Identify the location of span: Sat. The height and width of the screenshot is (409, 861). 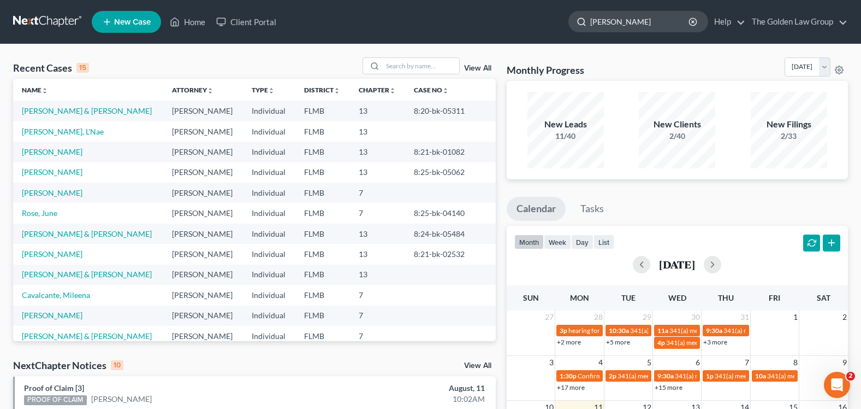
(824, 297).